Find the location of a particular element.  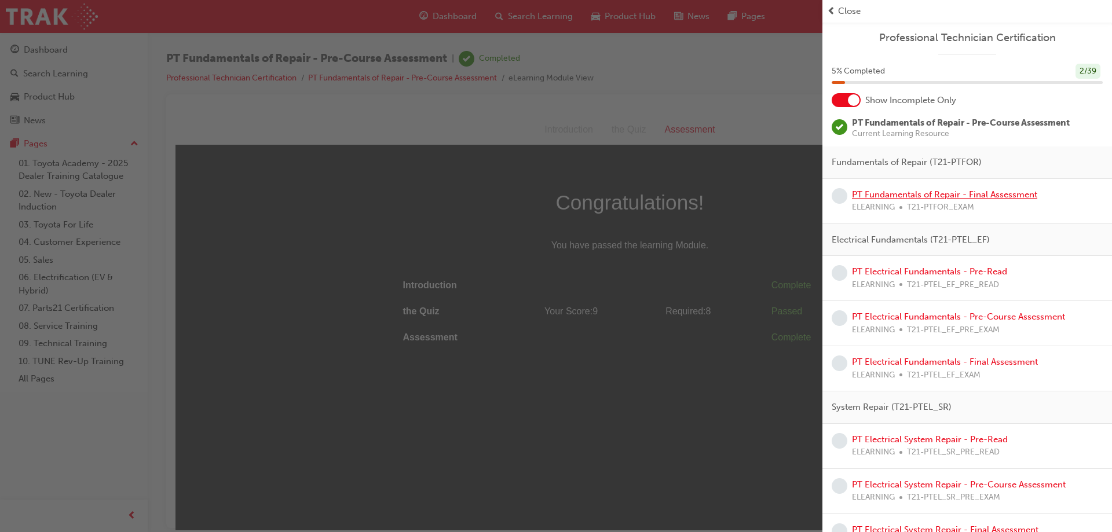

a: PT Fundamentals of Repair - Final Assessment is located at coordinates (945, 195).